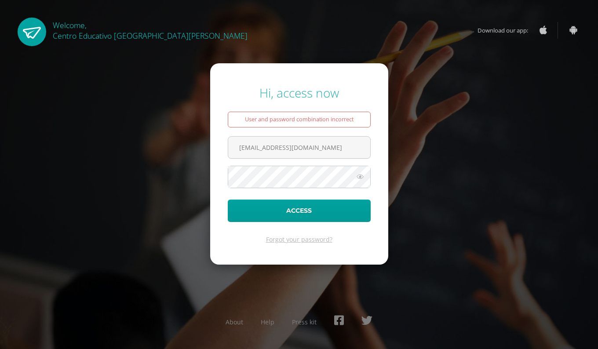  Describe the element at coordinates (507, 30) in the screenshot. I see `span: Download our app:` at that location.